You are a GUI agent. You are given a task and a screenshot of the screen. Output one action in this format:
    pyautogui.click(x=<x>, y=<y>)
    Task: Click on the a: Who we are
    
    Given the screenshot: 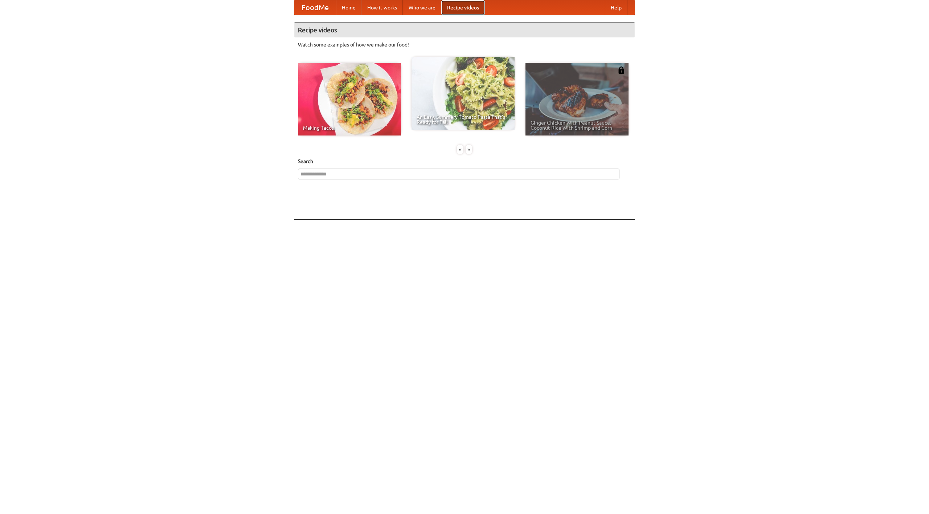 What is the action you would take?
    pyautogui.click(x=422, y=8)
    